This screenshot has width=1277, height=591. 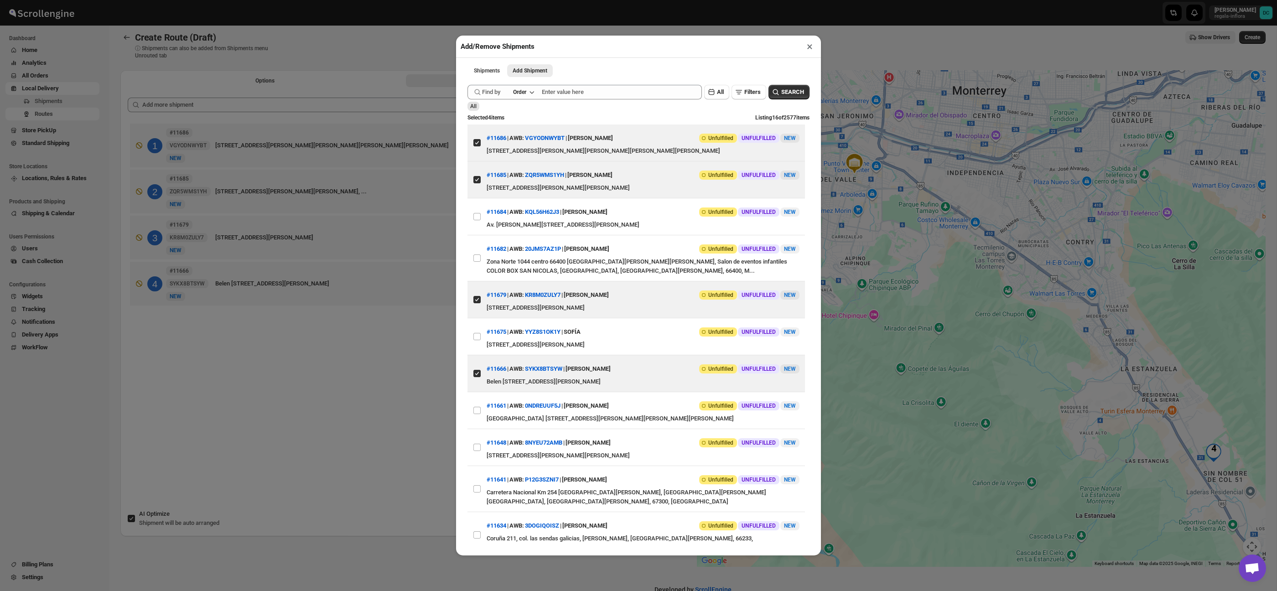 I want to click on button: #11684, so click(x=496, y=212).